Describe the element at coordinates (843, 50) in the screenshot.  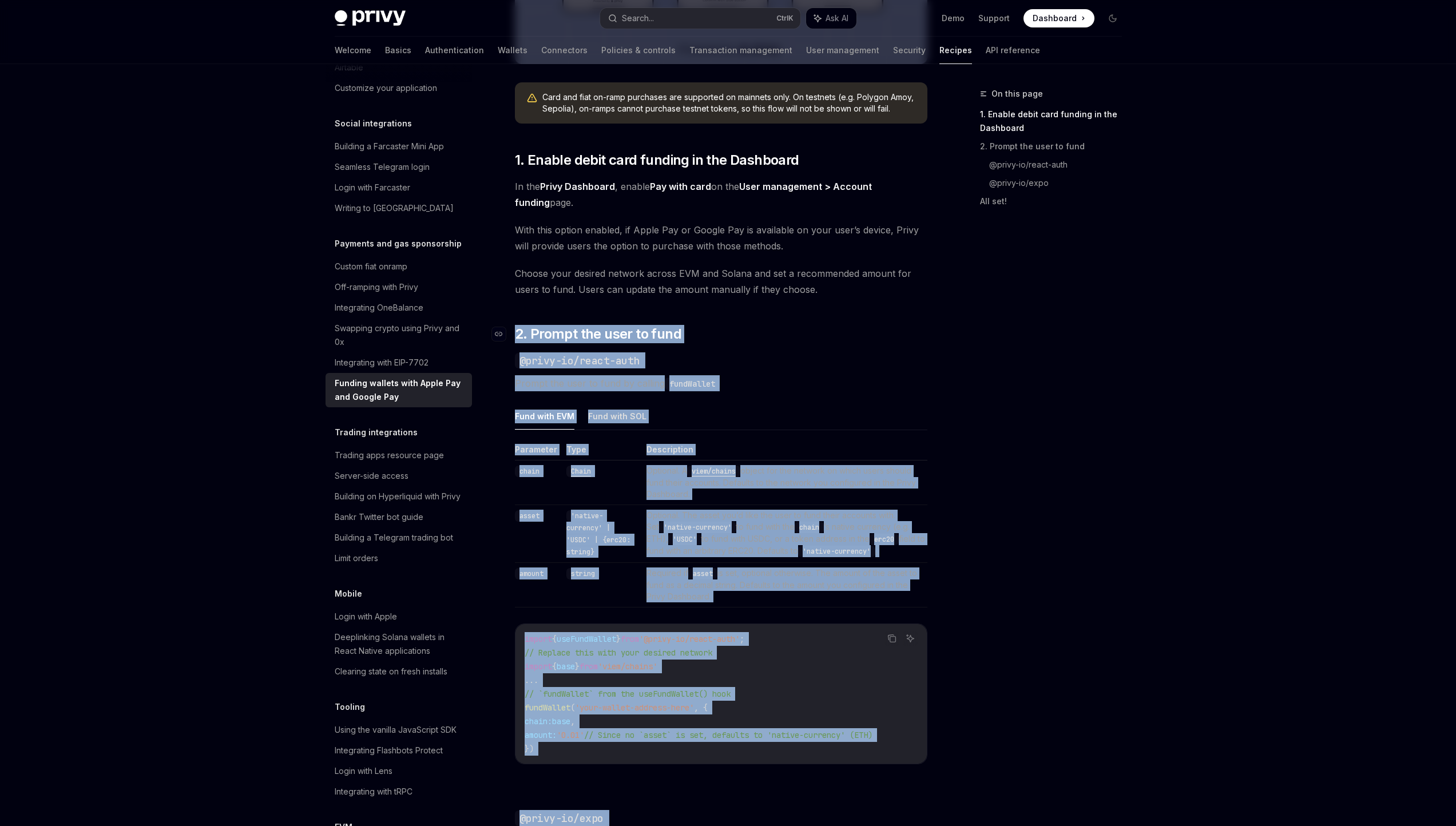
I see `a: User management` at that location.